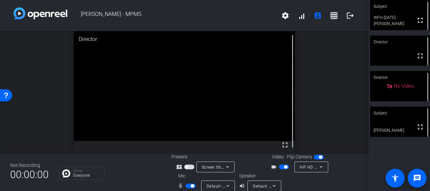 This screenshot has height=191, width=430. I want to click on mat-icon: videocam_outline, so click(275, 167).